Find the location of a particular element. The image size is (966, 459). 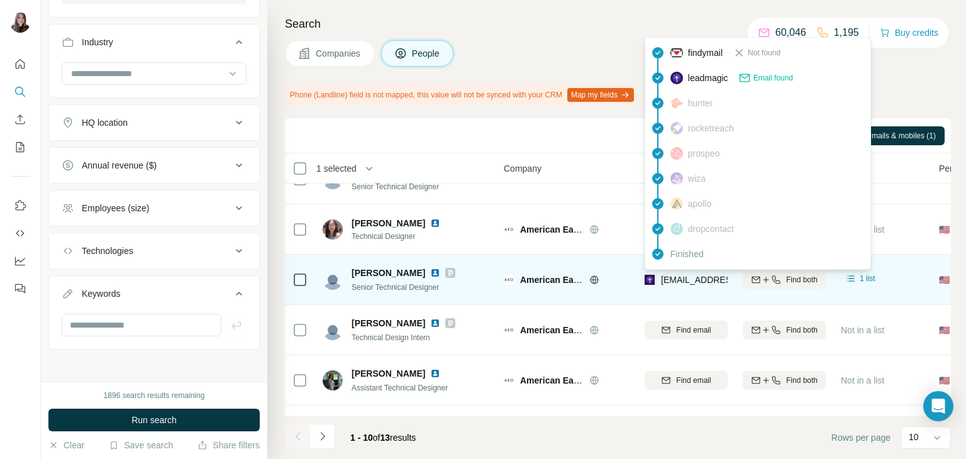

div: Annual revenue ($) is located at coordinates (119, 165).